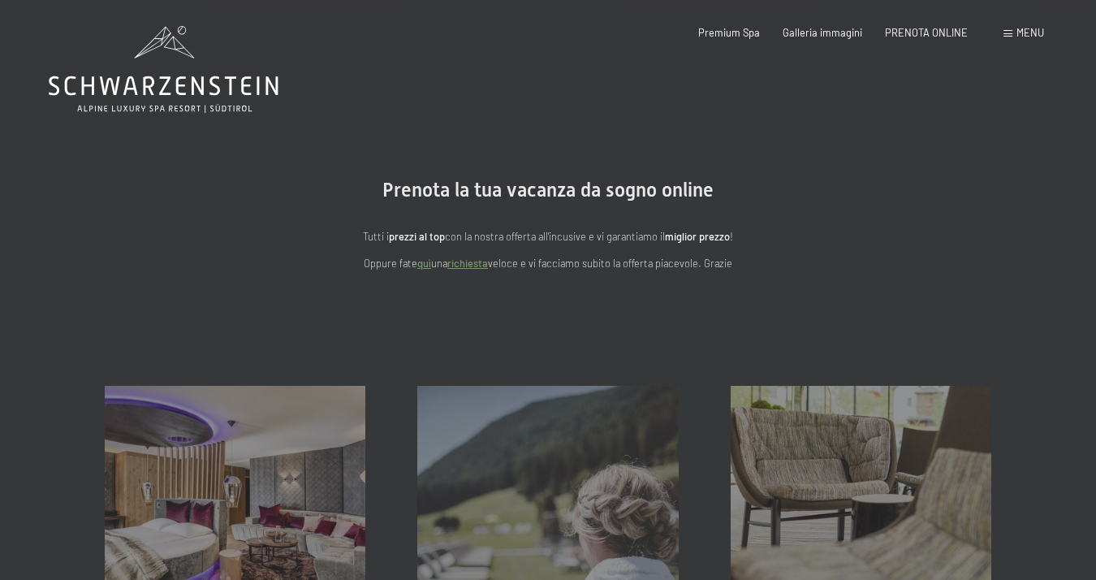 This screenshot has width=1096, height=580. Describe the element at coordinates (424, 263) in the screenshot. I see `a: quì` at that location.